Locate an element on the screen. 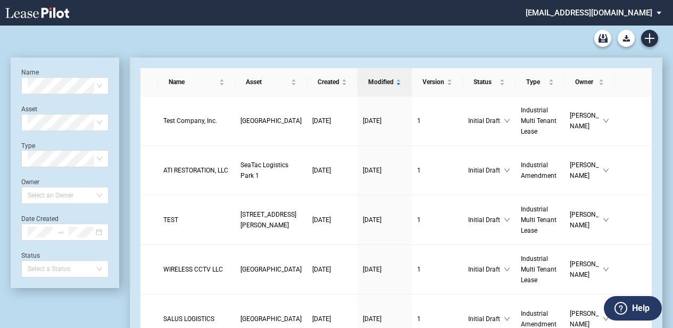 The height and width of the screenshot is (328, 673). th: Status is located at coordinates (489, 82).